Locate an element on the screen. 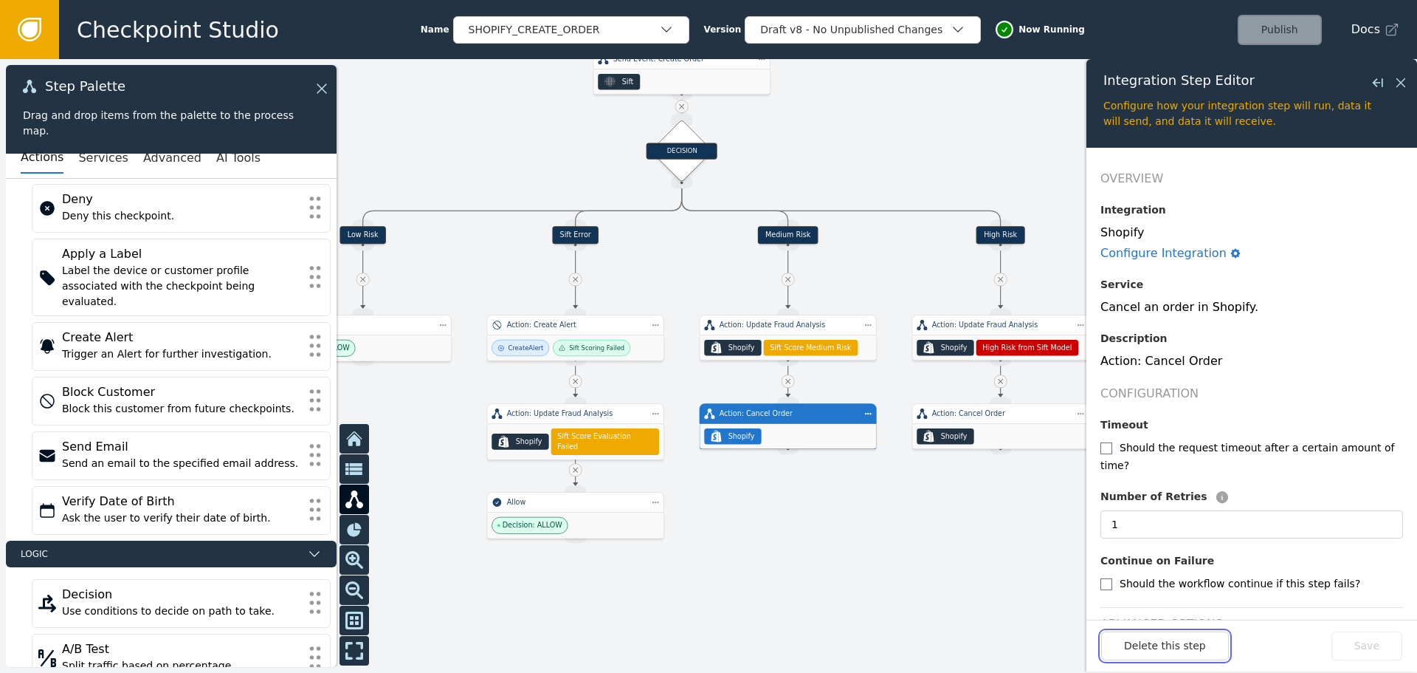 The height and width of the screenshot is (673, 1417). div: Trigger an Alert for further investigation. is located at coordinates (181, 354).